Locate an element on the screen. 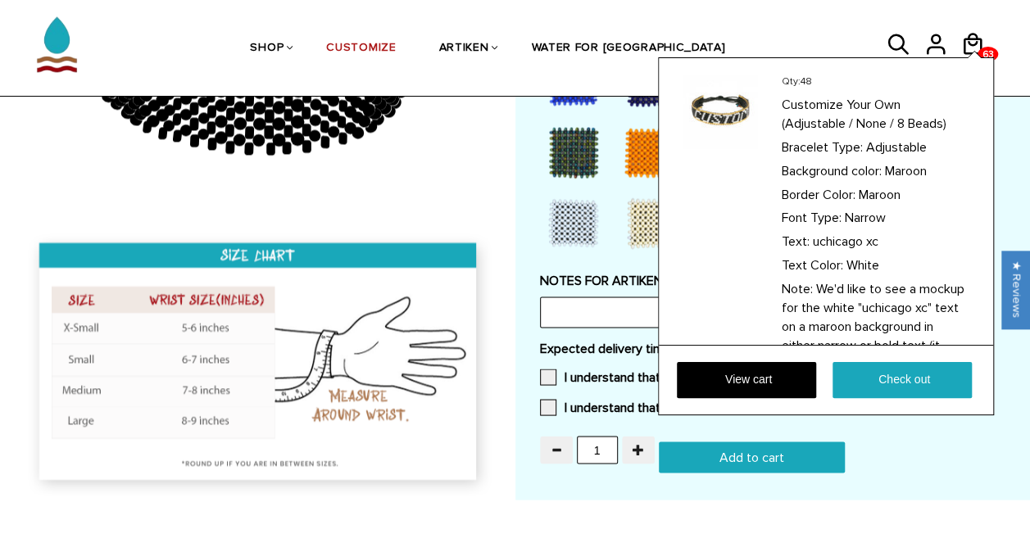 Image resolution: width=1030 pixels, height=552 pixels. img: Customize Your Own is located at coordinates (720, 111).